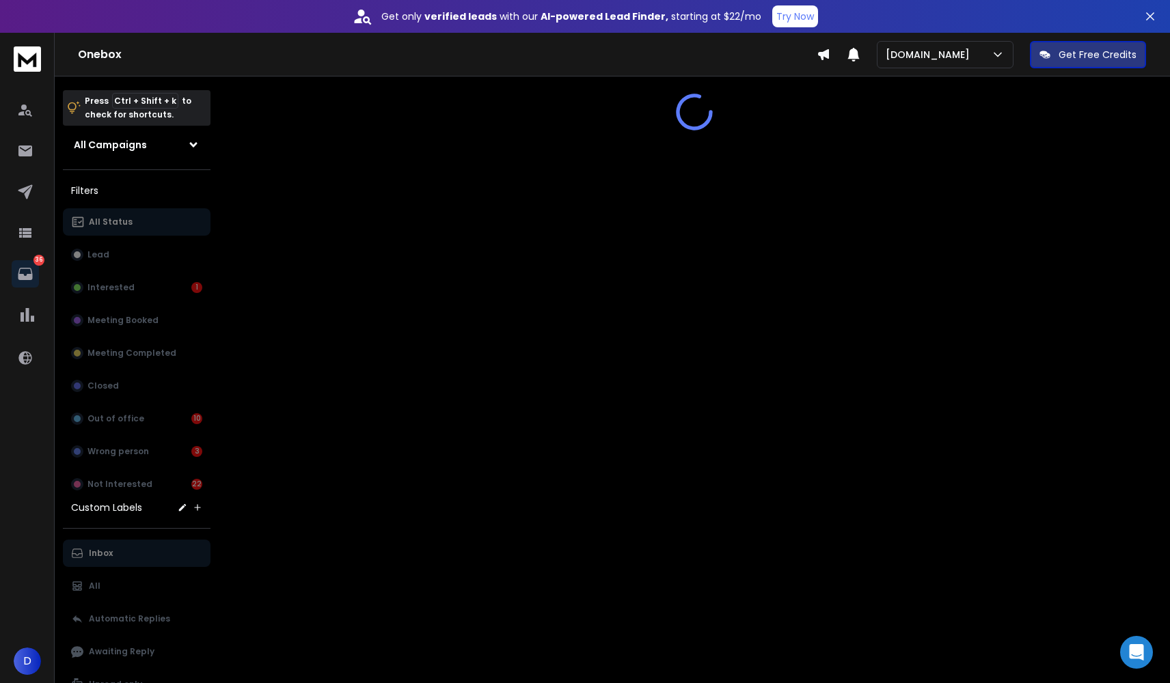 This screenshot has width=1170, height=683. I want to click on div: Open Intercom Messenger, so click(1136, 653).